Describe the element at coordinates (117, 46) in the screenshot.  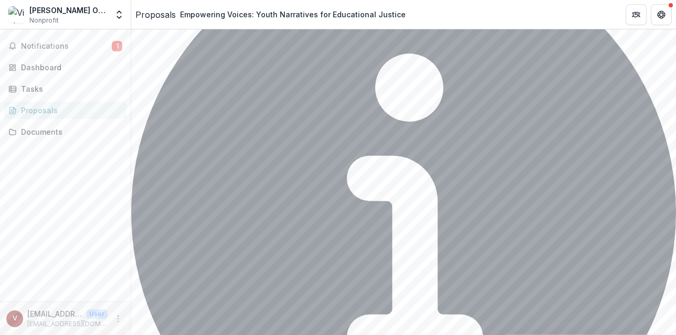
I see `span: 1` at that location.